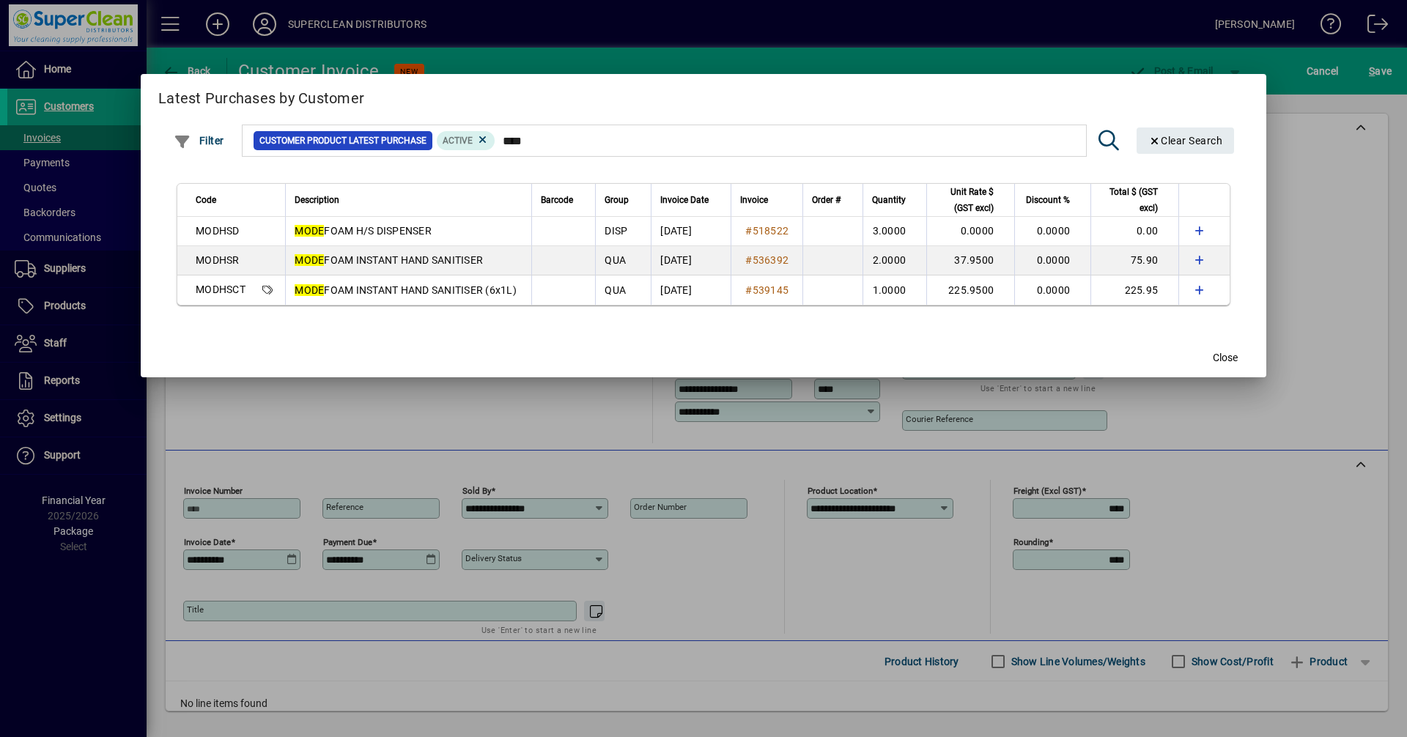  What do you see at coordinates (1048, 200) in the screenshot?
I see `span: Discount %` at bounding box center [1048, 200].